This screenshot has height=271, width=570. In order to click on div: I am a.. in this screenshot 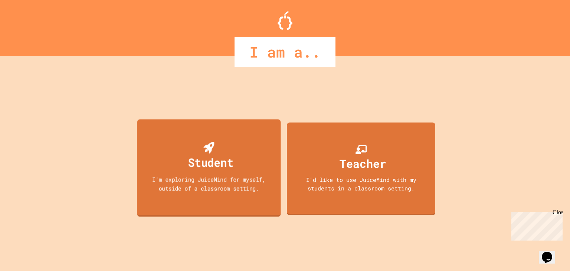, I will do `click(285, 52)`.